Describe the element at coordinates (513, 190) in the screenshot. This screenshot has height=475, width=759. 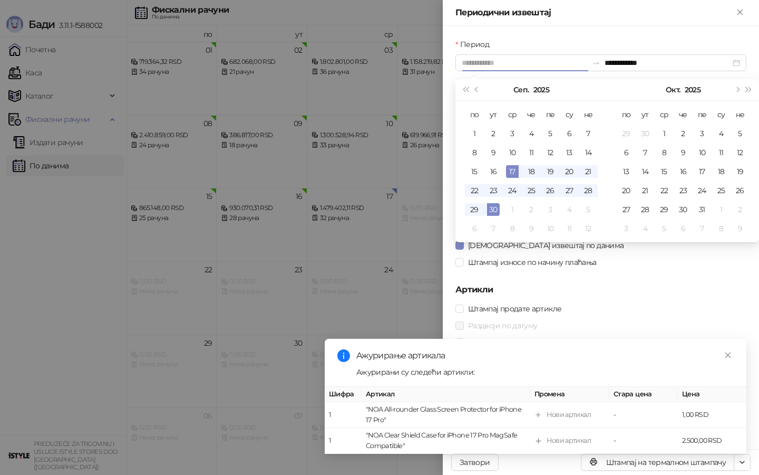
I see `td: 2025-09-24` at that location.